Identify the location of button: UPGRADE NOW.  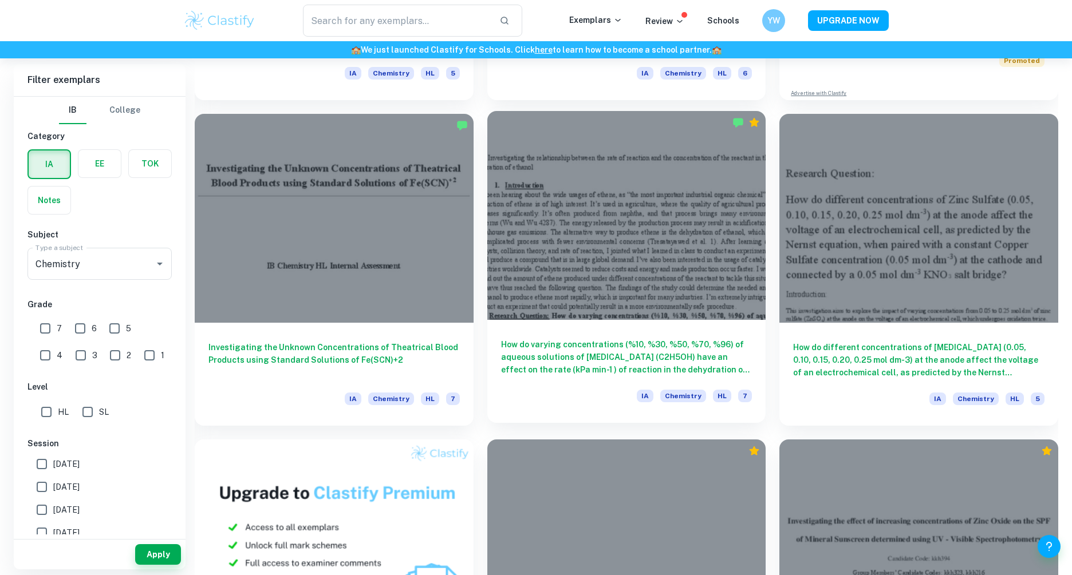
(848, 21).